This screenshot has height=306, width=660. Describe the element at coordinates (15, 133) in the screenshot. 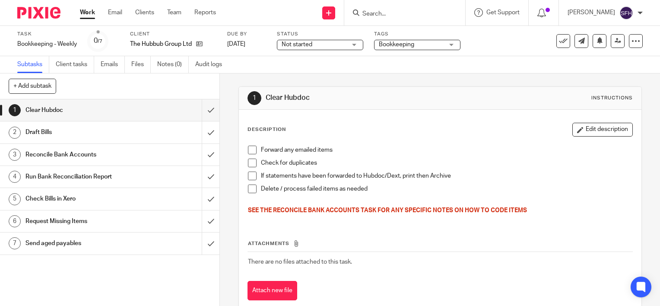

I see `div: 2` at that location.